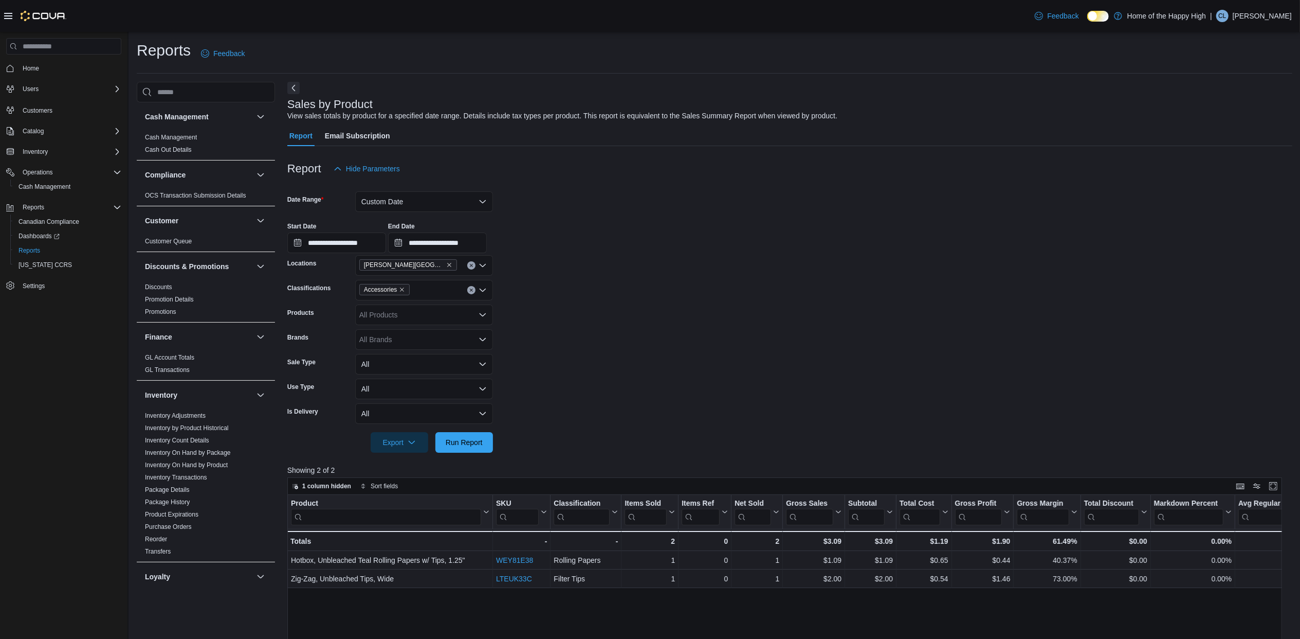  Describe the element at coordinates (810, 503) in the screenshot. I see `div: Gross Sales` at that location.